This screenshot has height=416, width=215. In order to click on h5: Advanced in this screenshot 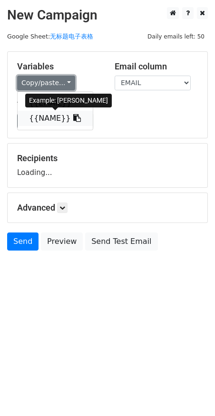, I will do `click(108, 208)`.